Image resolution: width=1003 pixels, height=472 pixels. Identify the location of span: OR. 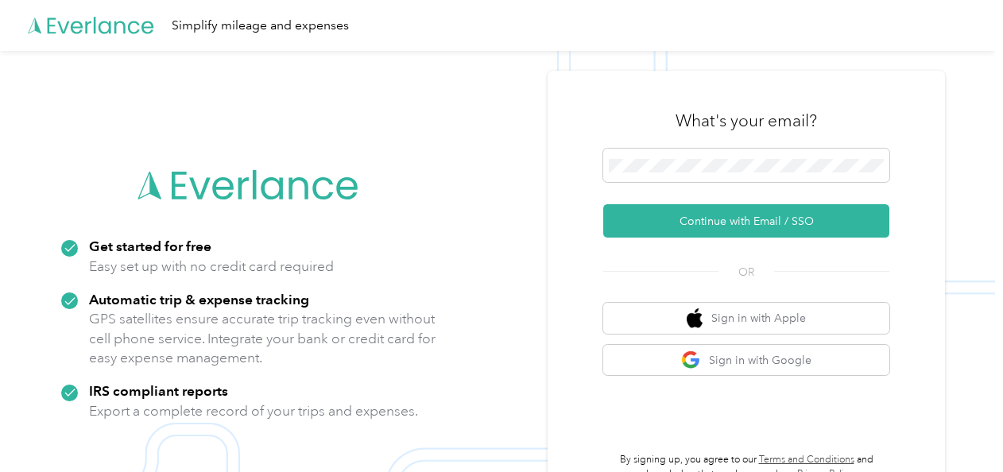
(746, 272).